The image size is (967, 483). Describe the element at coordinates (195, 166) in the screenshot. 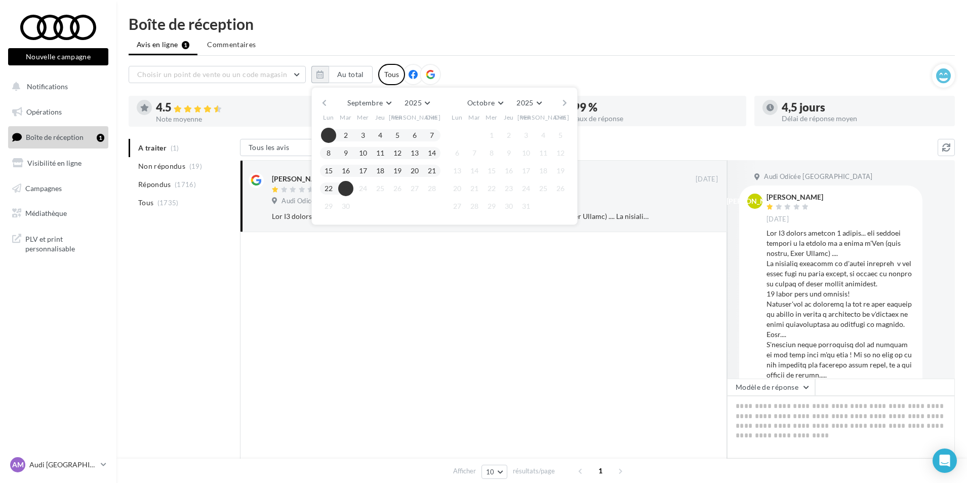

I see `span: (19)` at that location.